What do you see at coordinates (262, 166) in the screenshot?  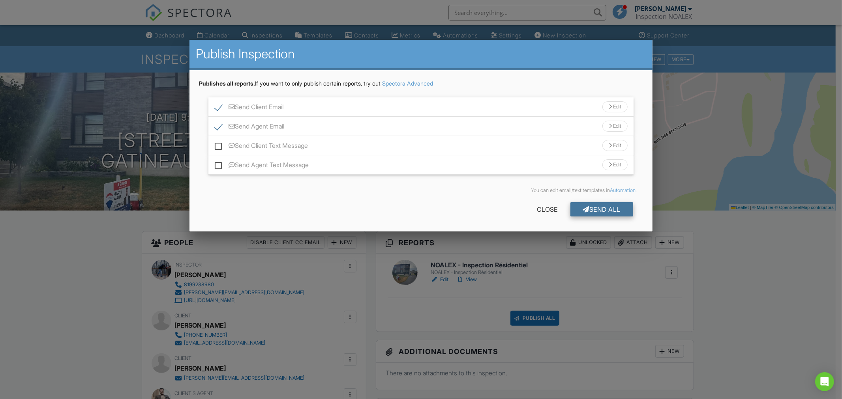 I see `label: Send Agent Text Message` at bounding box center [262, 166].